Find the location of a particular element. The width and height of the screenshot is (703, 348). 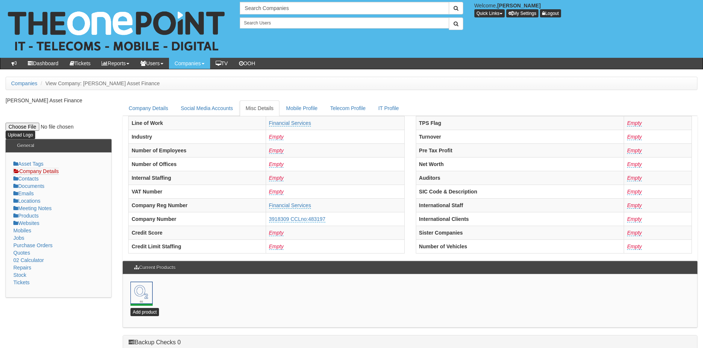

a: Asset Tags is located at coordinates (28, 164).